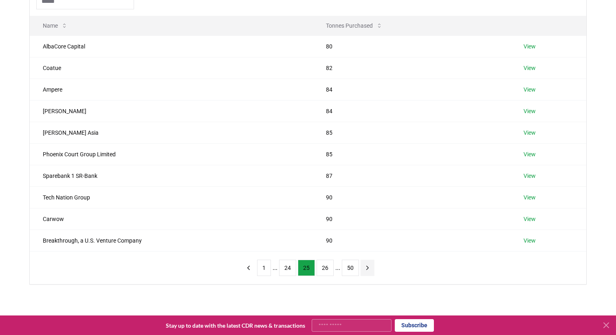 This screenshot has height=335, width=616. I want to click on button: Tonnes Purchased, so click(354, 26).